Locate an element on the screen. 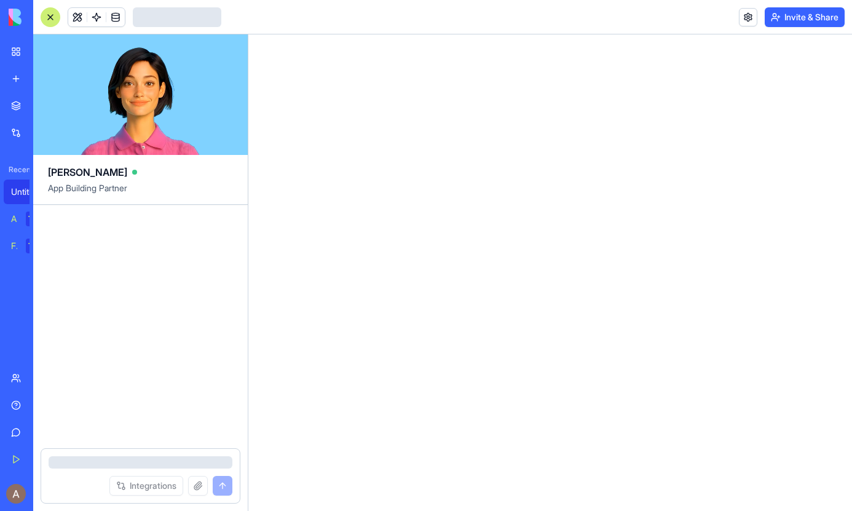 The image size is (852, 511). a: Feedback FormTRY is located at coordinates (28, 246).